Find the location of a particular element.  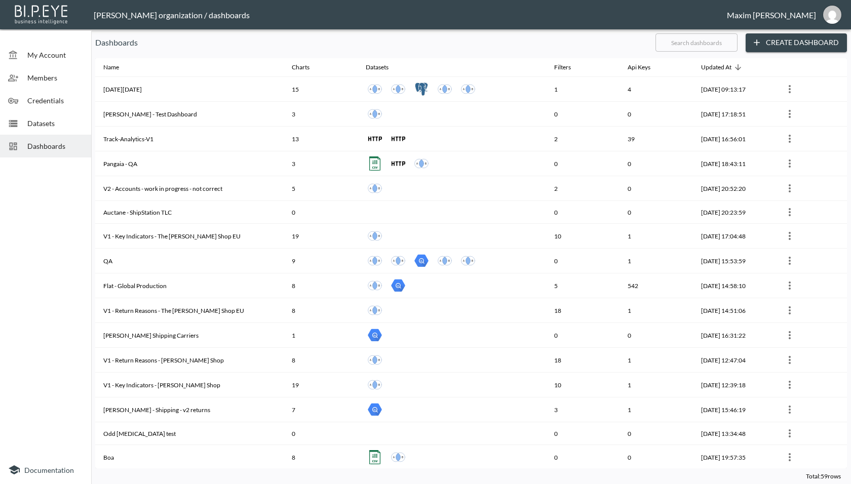

a: Global black friday is located at coordinates (468, 89).